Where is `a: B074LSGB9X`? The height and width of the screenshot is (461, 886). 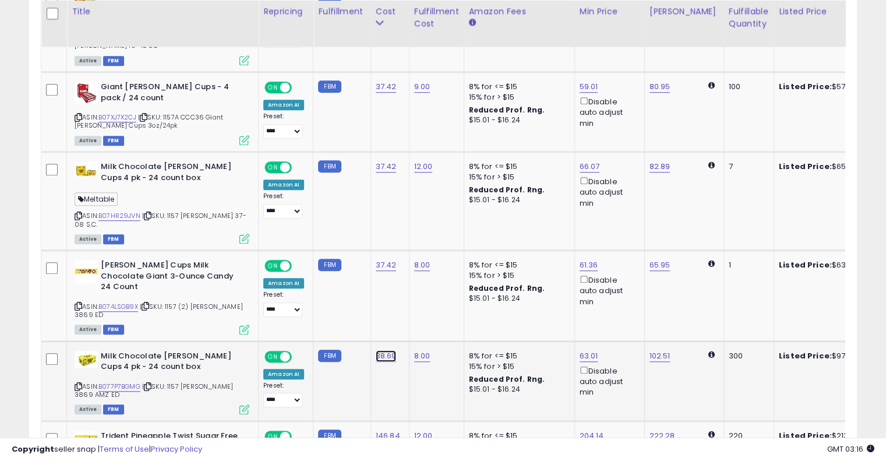
a: B074LSGB9X is located at coordinates (118, 307).